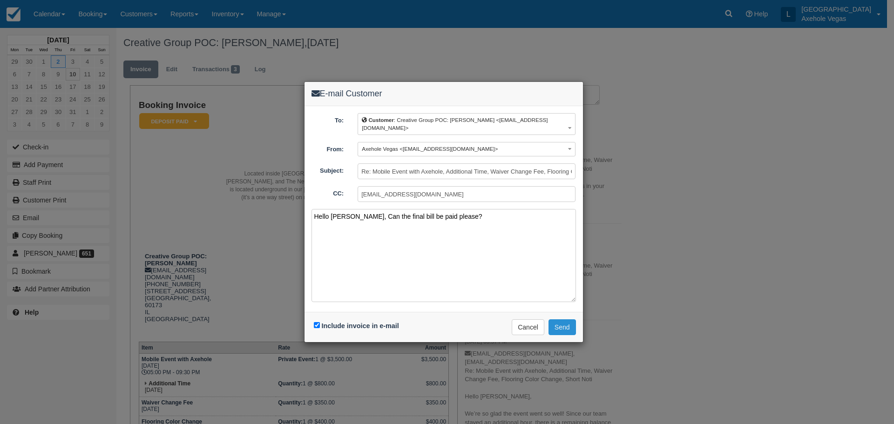 This screenshot has width=894, height=424. What do you see at coordinates (328, 119) in the screenshot?
I see `label: To:` at bounding box center [328, 119].